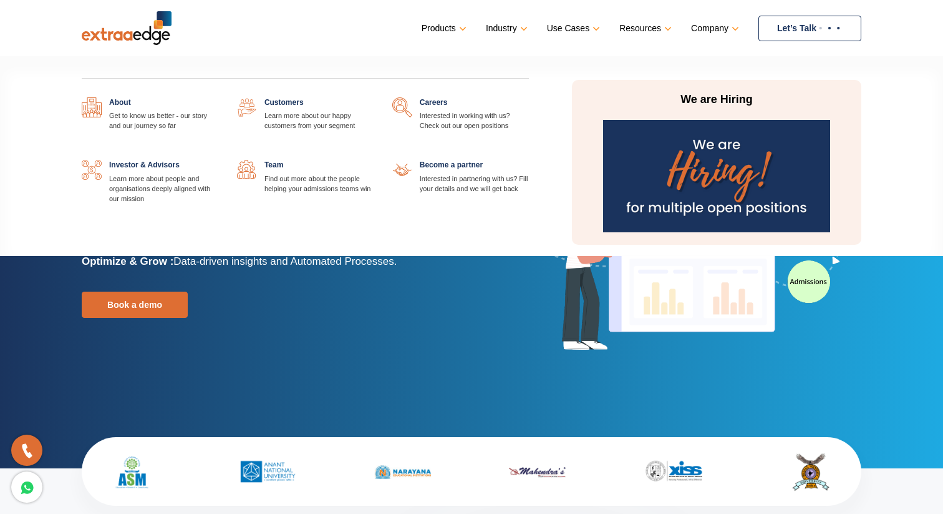  What do you see at coordinates (645, 28) in the screenshot?
I see `a: Resources` at bounding box center [645, 28].